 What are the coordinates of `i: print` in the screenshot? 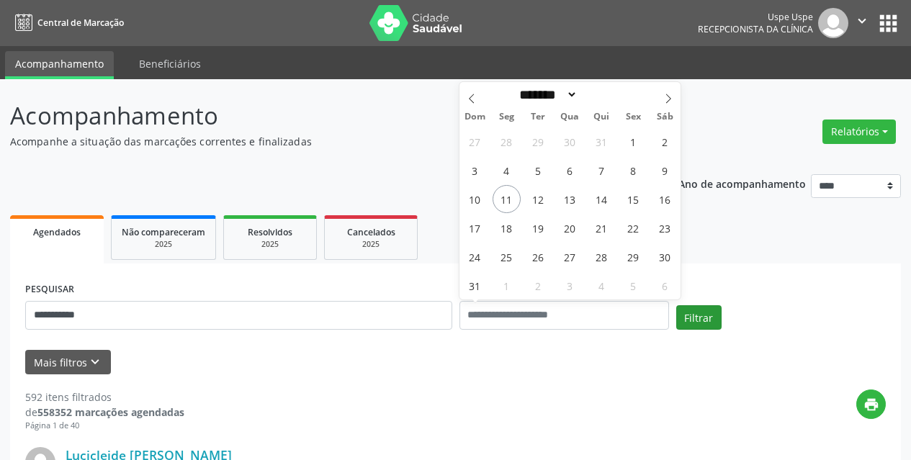 It's located at (872, 405).